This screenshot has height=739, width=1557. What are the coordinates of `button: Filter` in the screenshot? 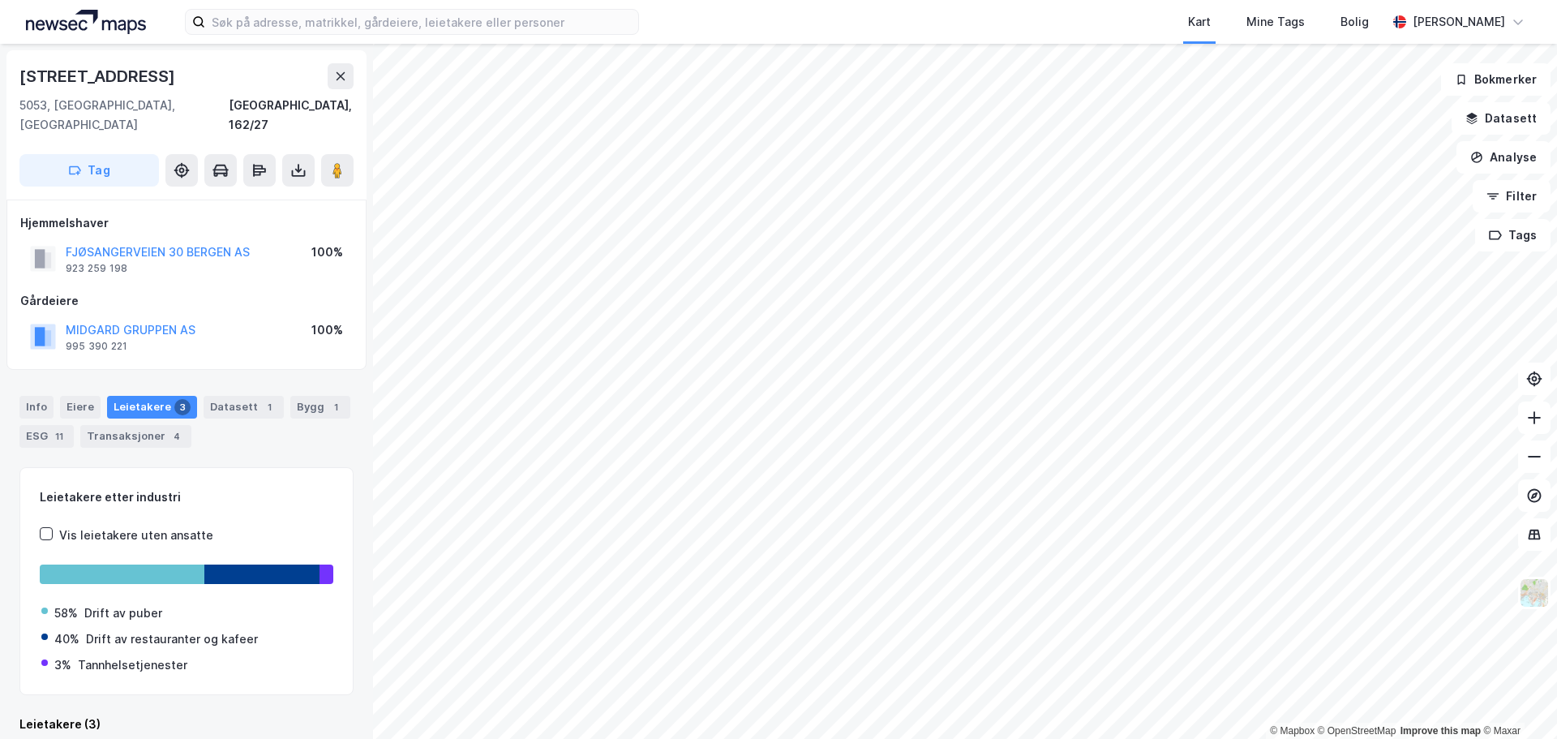 It's located at (1511, 196).